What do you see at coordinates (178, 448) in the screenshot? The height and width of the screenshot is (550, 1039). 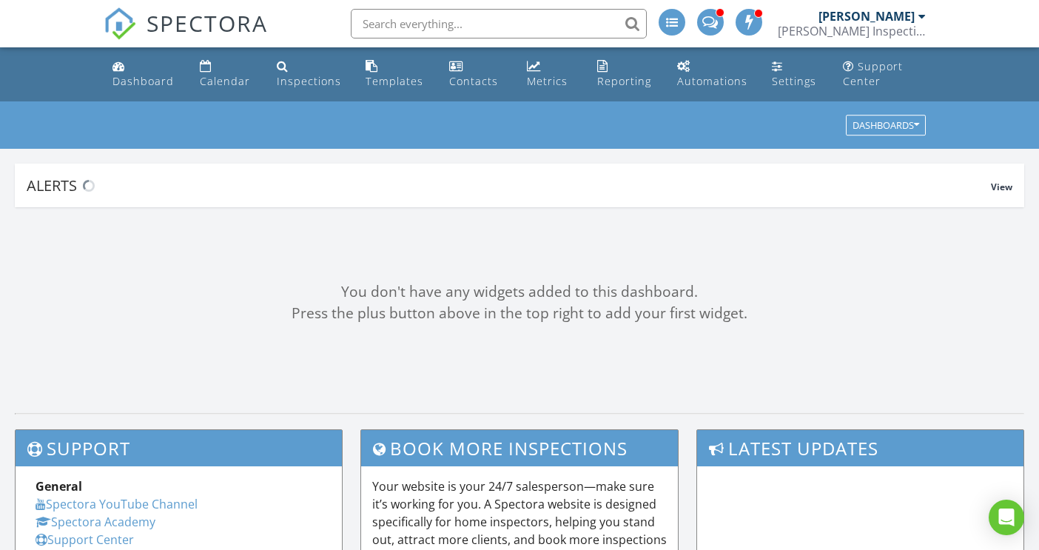 I see `h3: Support` at bounding box center [178, 448].